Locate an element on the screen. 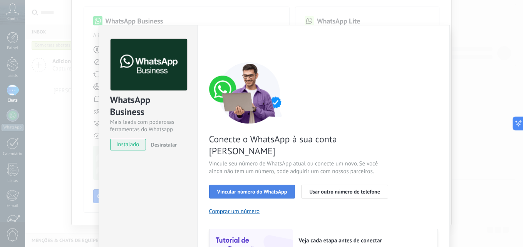 The width and height of the screenshot is (523, 247). img: logo_main.png is located at coordinates (149, 65).